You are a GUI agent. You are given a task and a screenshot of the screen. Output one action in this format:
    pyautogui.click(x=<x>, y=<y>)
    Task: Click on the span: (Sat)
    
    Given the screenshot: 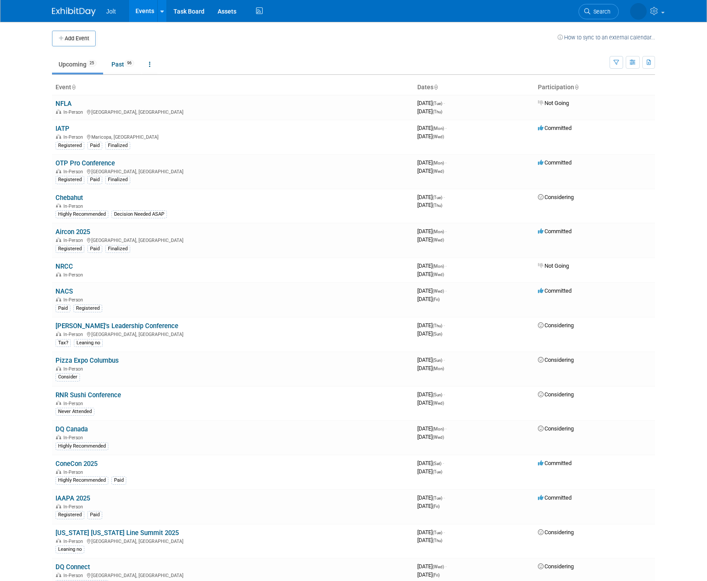 What is the action you would take?
    pyautogui.click(x=437, y=463)
    